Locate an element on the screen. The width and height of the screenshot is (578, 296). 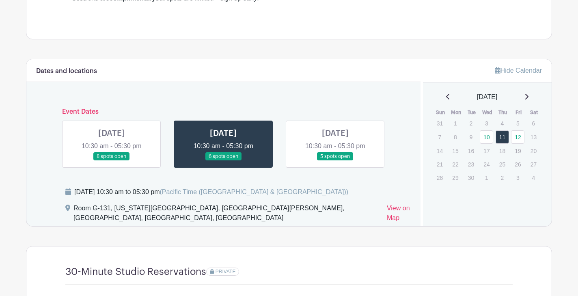
th: Sat is located at coordinates (534, 112).